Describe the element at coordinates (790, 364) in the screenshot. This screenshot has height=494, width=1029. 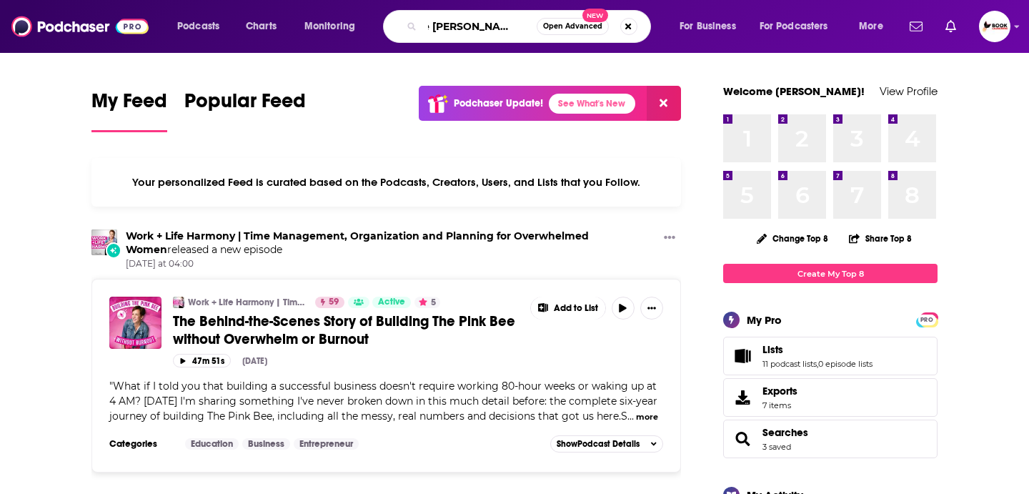
I see `a: 11 podcast lists` at that location.